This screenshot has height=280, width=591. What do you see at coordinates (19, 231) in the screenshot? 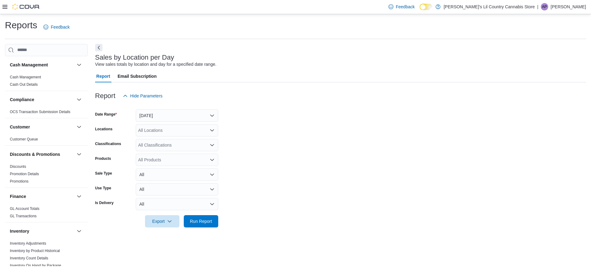
I see `h3: Inventory` at bounding box center [19, 231].